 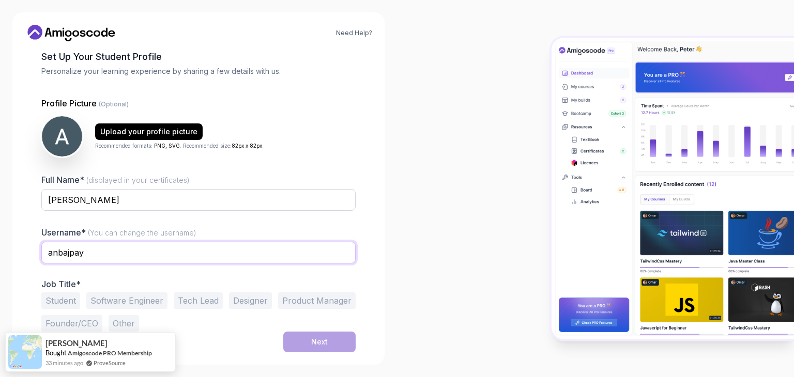 I want to click on span: Bought, so click(x=56, y=353).